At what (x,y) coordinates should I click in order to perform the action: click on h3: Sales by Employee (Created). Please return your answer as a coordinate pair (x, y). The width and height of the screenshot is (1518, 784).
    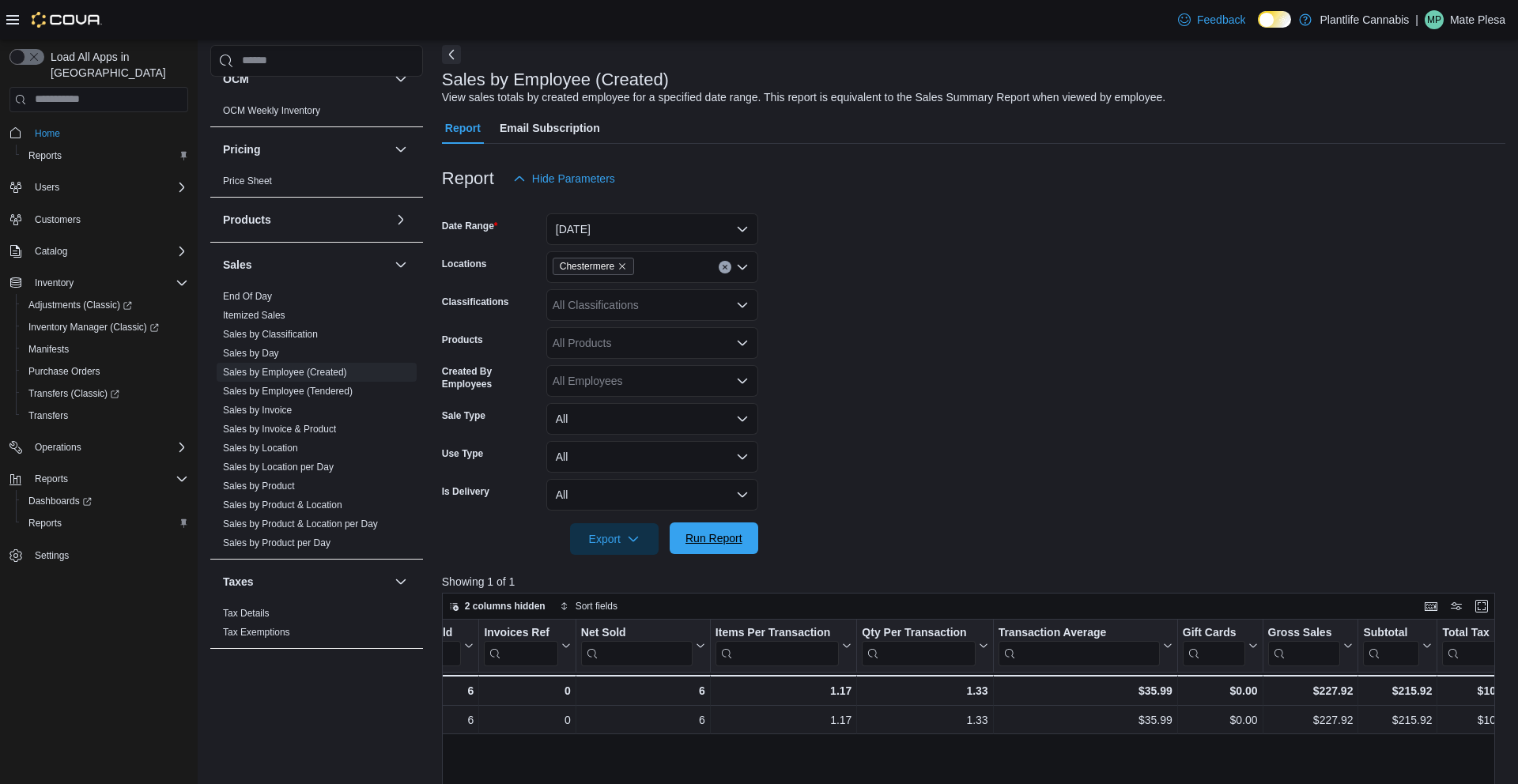
    Looking at the image, I should click on (555, 79).